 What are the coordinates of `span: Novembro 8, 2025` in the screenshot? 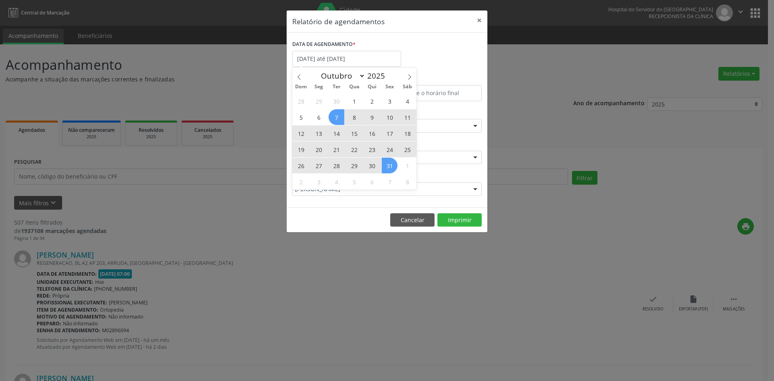 It's located at (407, 181).